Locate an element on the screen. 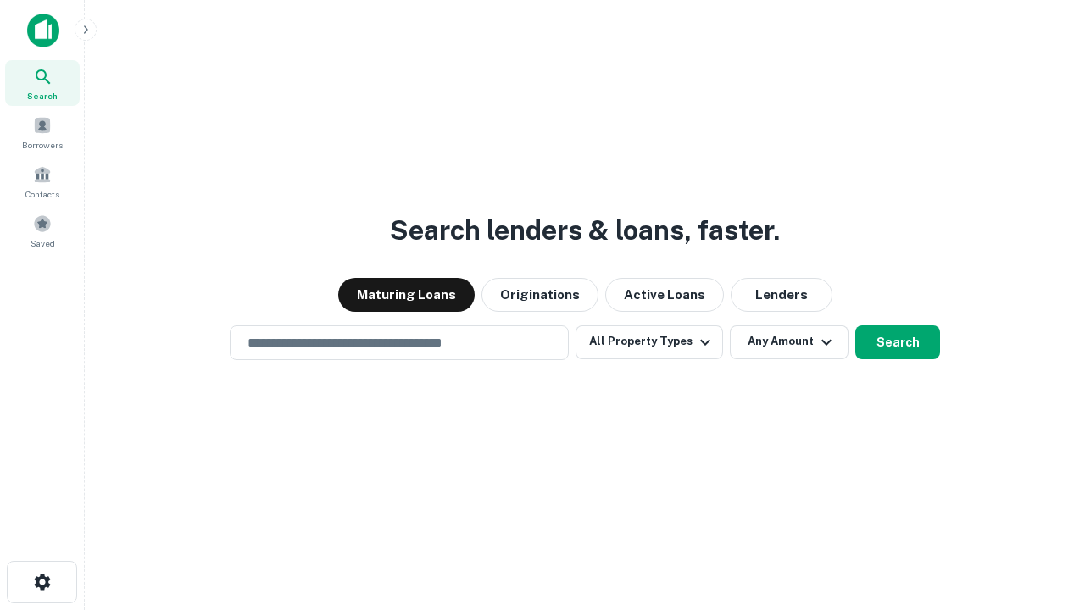 This screenshot has height=610, width=1085. span: Search is located at coordinates (42, 96).